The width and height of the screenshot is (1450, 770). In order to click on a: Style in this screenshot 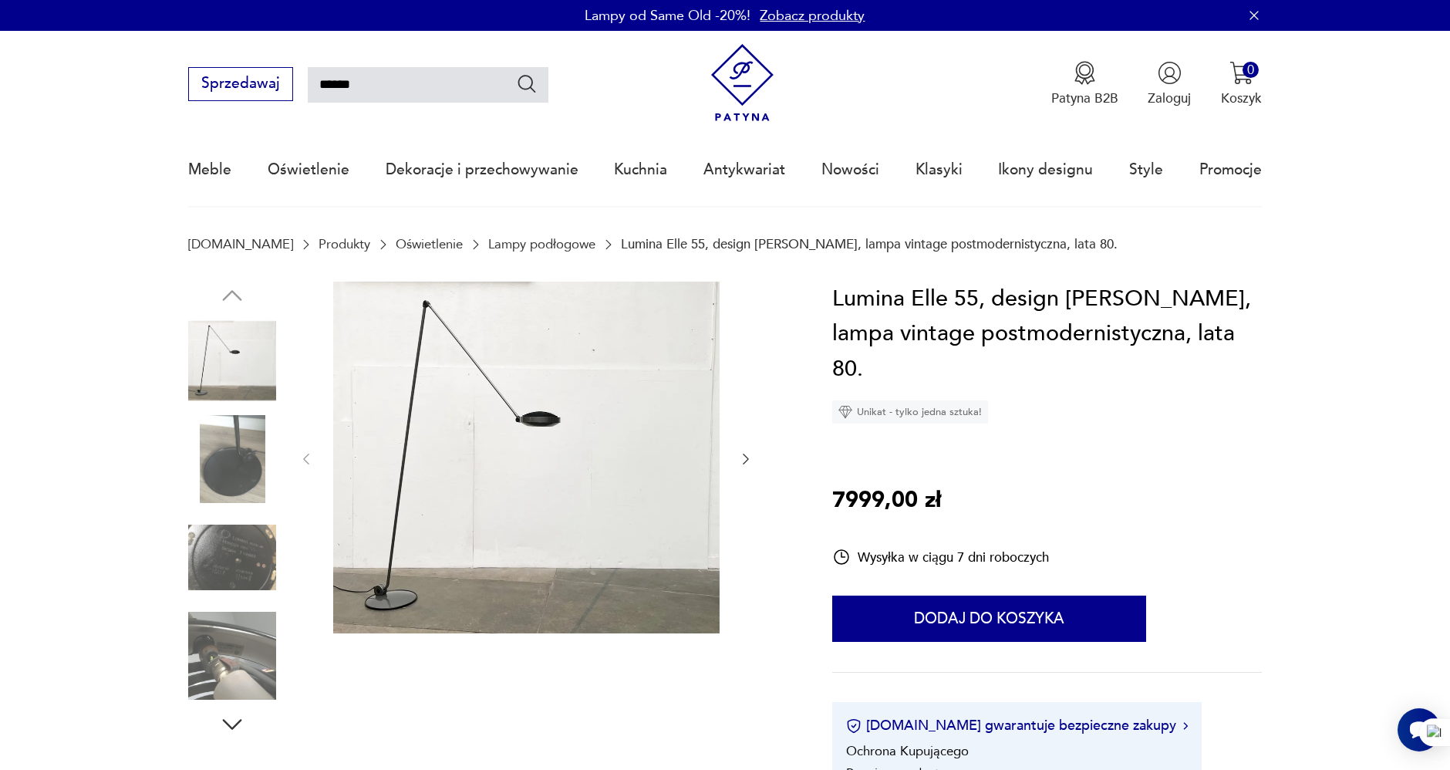, I will do `click(1146, 170)`.